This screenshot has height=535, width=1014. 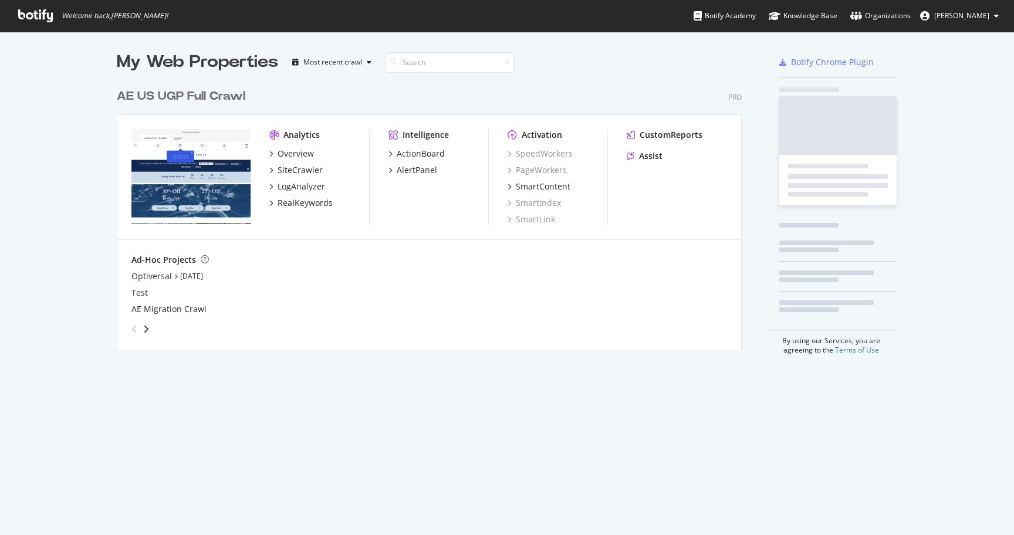 What do you see at coordinates (534, 203) in the screenshot?
I see `a: SmartIndex` at bounding box center [534, 203].